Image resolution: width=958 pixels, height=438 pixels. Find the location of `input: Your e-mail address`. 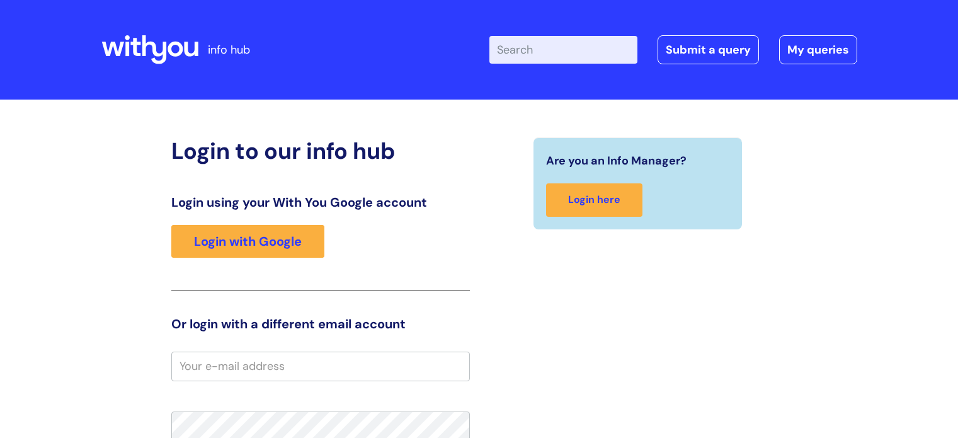

input: Your e-mail address is located at coordinates (321, 366).